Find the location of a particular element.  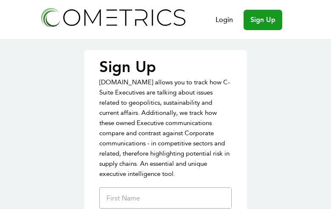

a: Login is located at coordinates (224, 20).